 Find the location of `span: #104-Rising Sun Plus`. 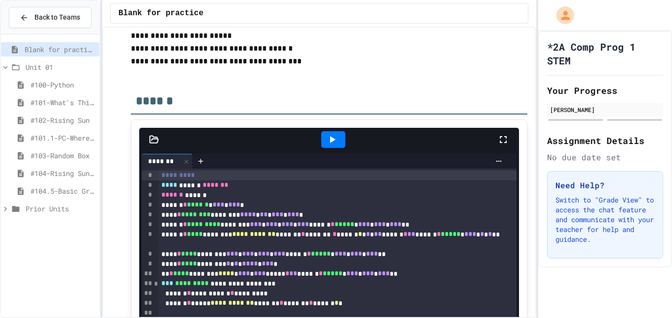

span: #104-Rising Sun Plus is located at coordinates (63, 173).